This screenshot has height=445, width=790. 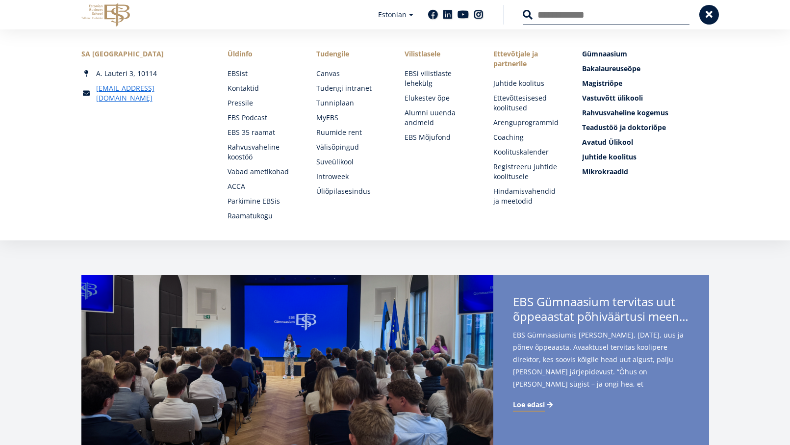 What do you see at coordinates (262, 172) in the screenshot?
I see `a: Vabad ametikohad` at bounding box center [262, 172].